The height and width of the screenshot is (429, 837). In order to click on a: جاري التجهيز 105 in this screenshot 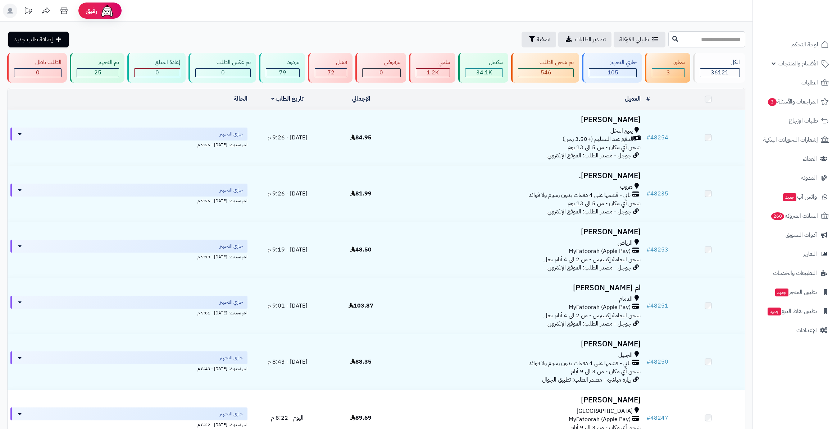, I will do `click(612, 68)`.